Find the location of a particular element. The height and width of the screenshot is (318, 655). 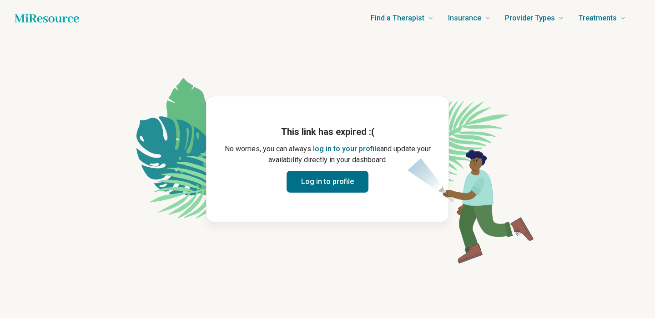

button: log in to your profile is located at coordinates (347, 149).